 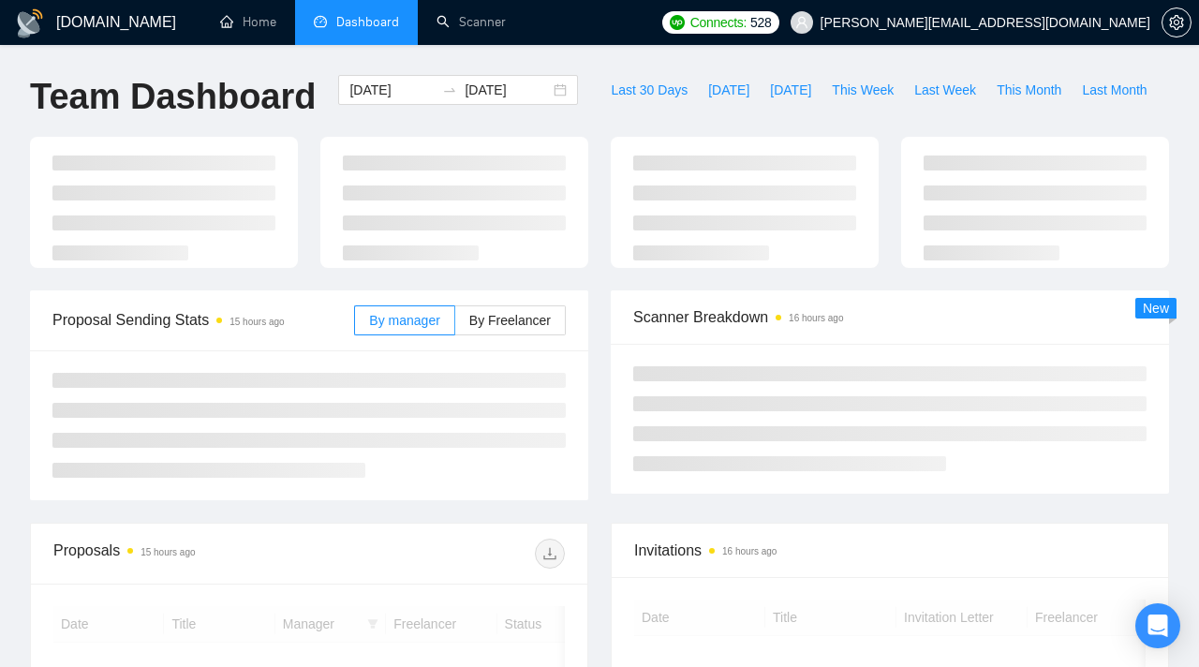 I want to click on h1: Team Dashboard, so click(x=172, y=96).